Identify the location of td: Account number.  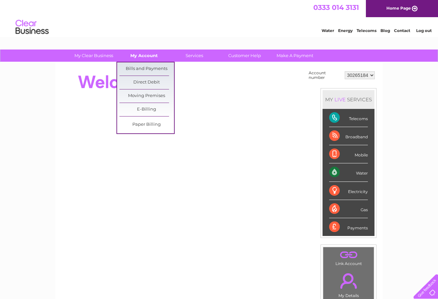
(325, 75).